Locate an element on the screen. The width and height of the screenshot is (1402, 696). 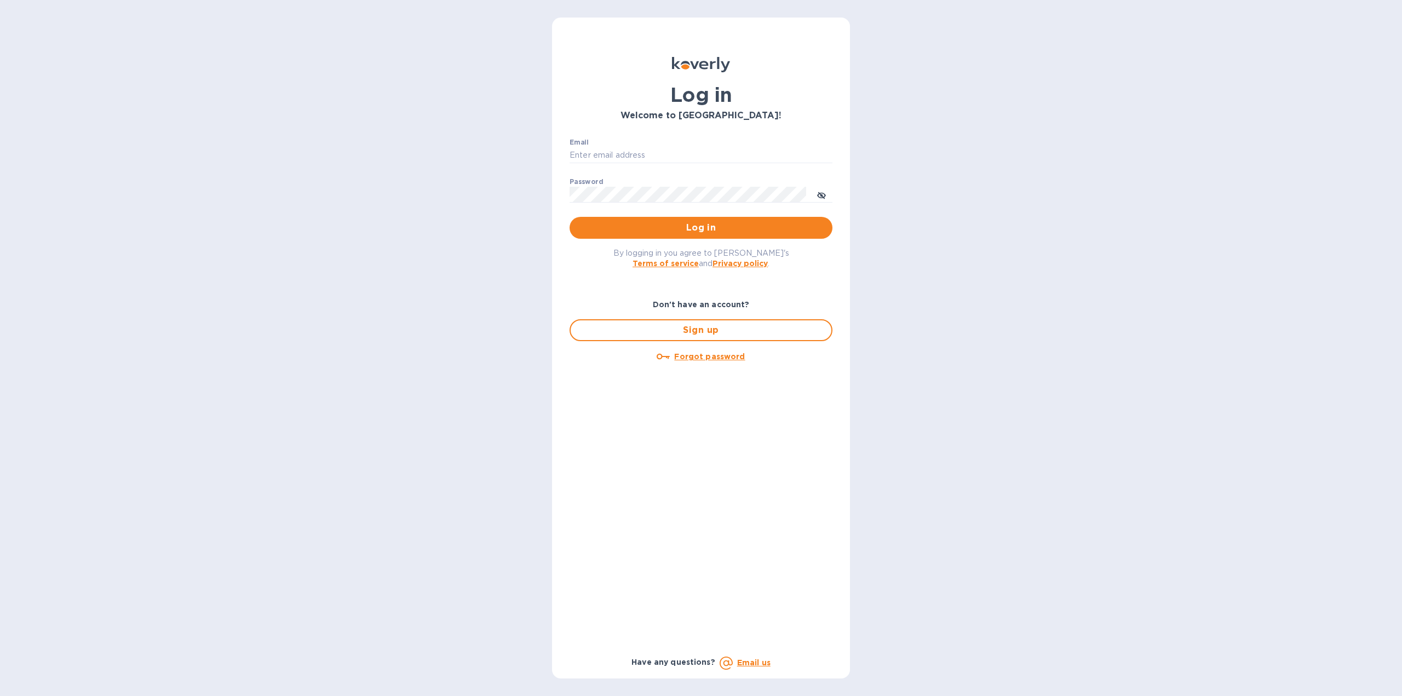
label: Password is located at coordinates (586, 182).